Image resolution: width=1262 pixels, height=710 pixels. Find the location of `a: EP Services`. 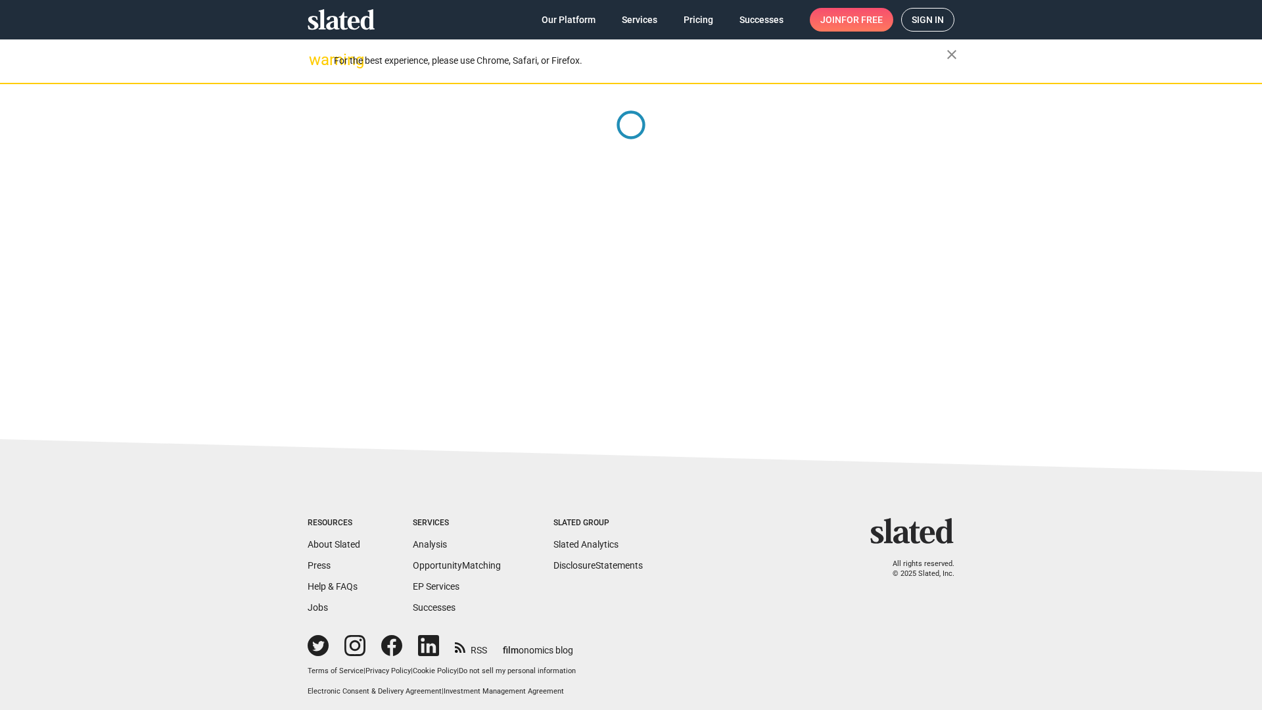

a: EP Services is located at coordinates (436, 586).